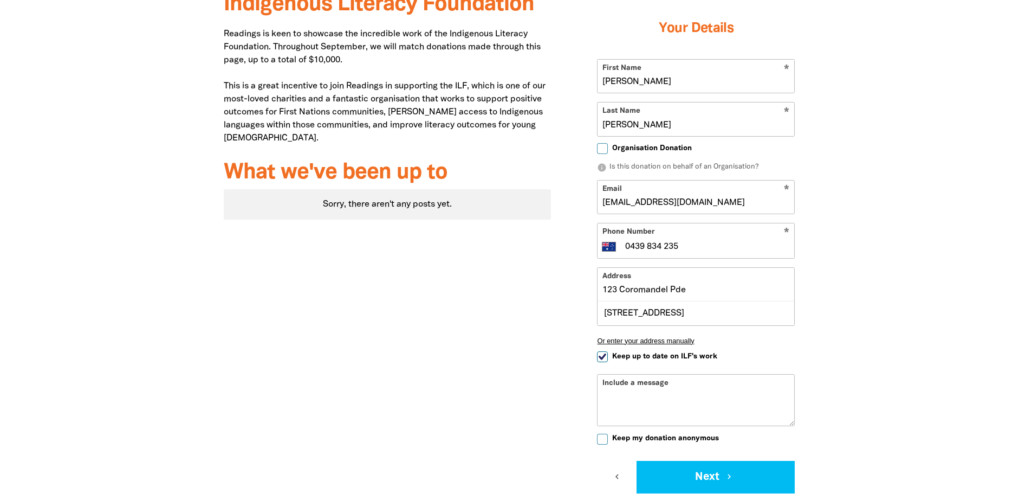 The width and height of the screenshot is (1032, 494). I want to click on input: Keep my donation anonymous, so click(603, 439).